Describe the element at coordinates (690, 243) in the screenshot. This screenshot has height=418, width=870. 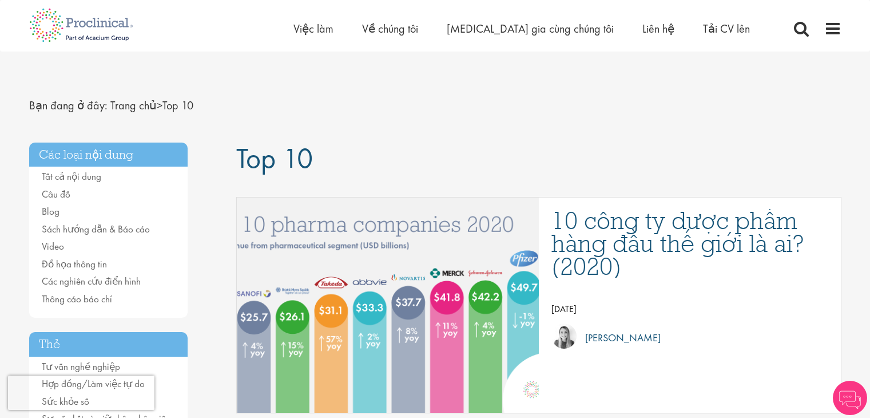
I see `a: 10 công ty dược phẩm hàng đầu thế giới là ai? (2020)` at that location.